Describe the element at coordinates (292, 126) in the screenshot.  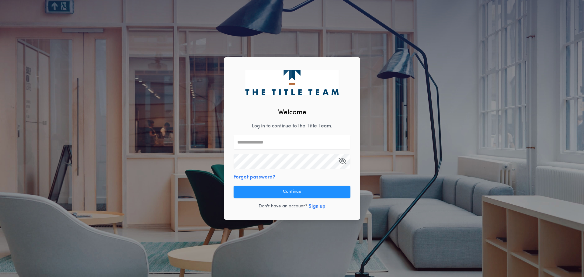
I see `p: Log in to continue to The Title Team .` at that location.